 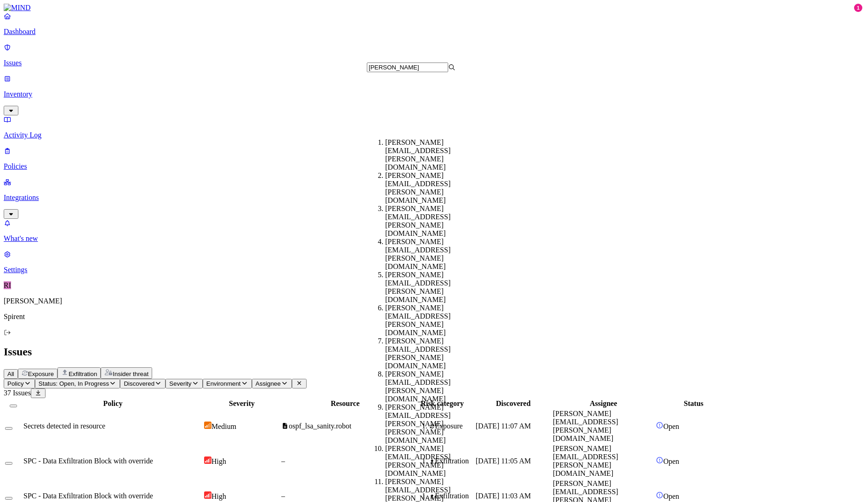 What do you see at coordinates (604, 404) in the screenshot?
I see `div: Assignee` at bounding box center [604, 404].